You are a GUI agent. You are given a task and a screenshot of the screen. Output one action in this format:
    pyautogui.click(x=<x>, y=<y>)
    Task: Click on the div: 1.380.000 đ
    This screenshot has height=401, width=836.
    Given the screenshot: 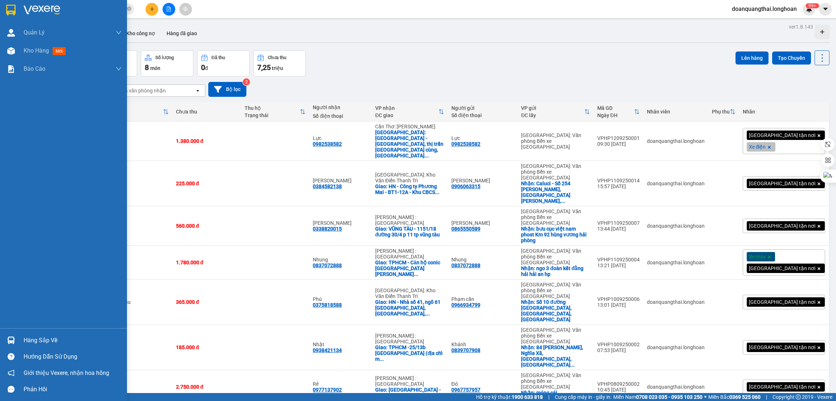 What is the action you would take?
    pyautogui.click(x=206, y=141)
    